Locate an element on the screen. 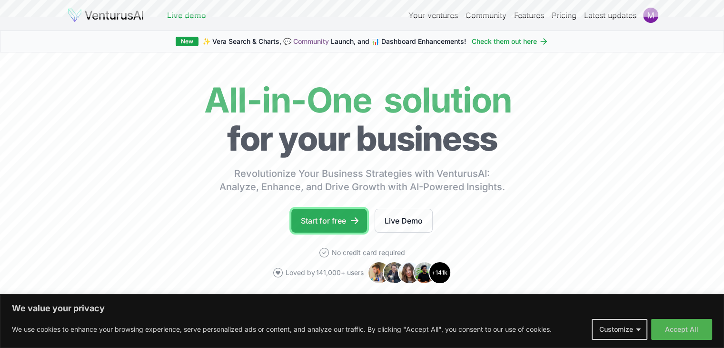 Image resolution: width=724 pixels, height=348 pixels. p: We value your privacy is located at coordinates (362, 308).